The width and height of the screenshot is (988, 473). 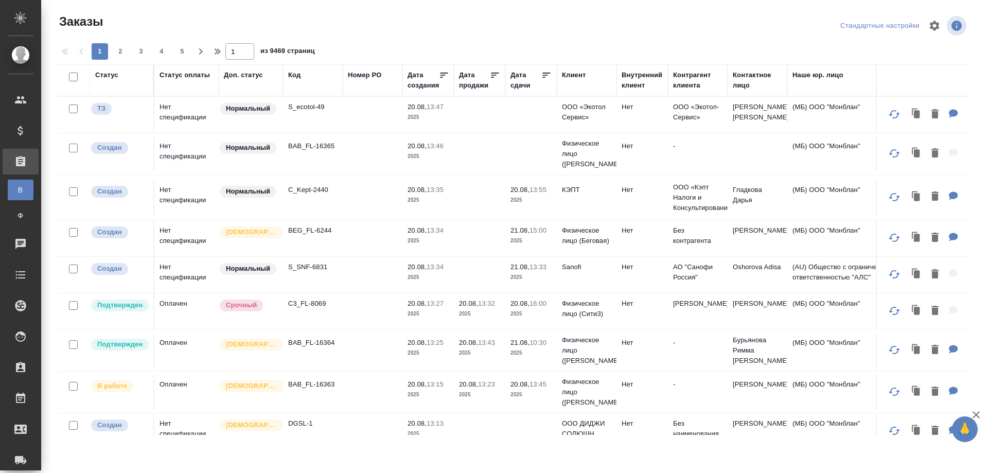 What do you see at coordinates (101, 109) in the screenshot?
I see `p: ТЗ` at bounding box center [101, 109].